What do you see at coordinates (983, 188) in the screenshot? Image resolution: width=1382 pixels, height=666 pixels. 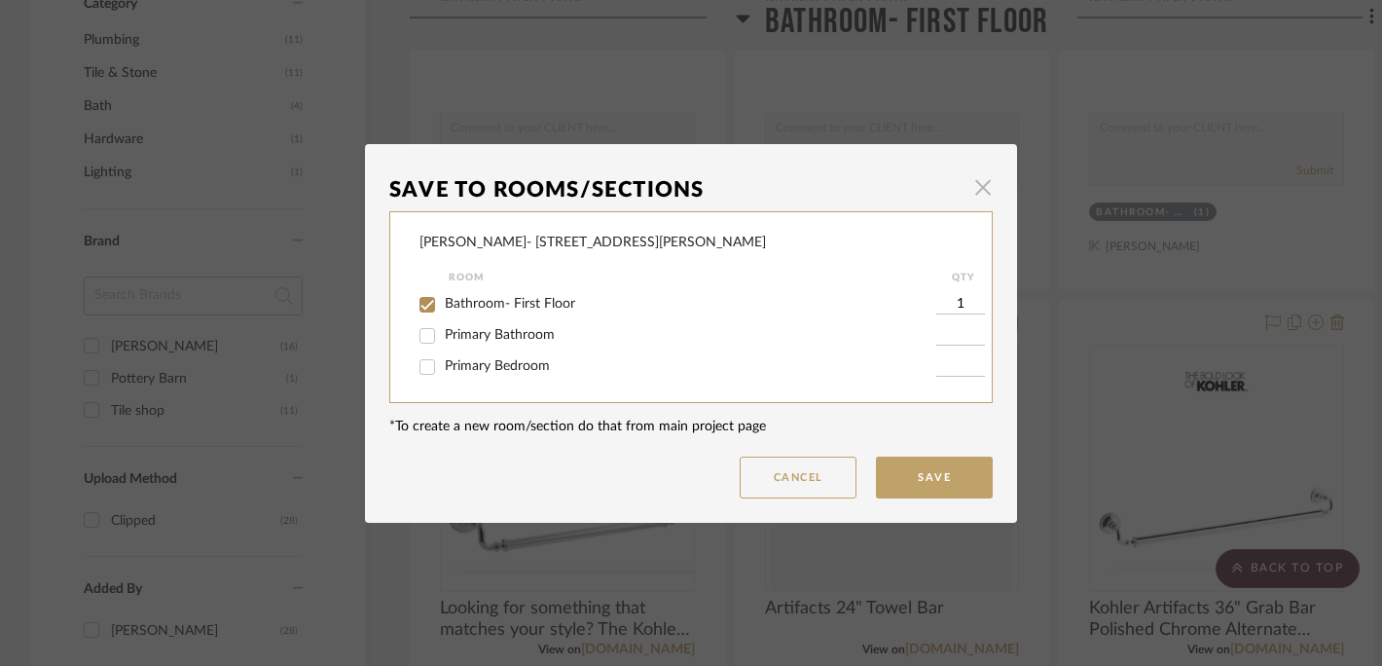 I see `button: Close` at bounding box center [983, 188].